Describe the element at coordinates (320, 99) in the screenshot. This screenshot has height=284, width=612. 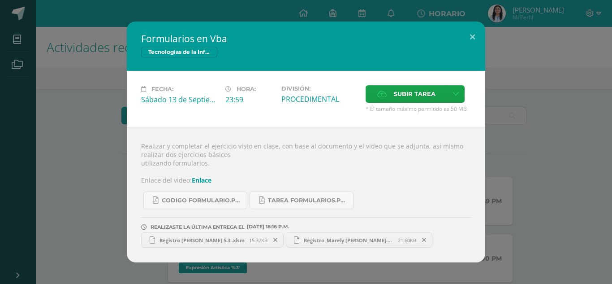
I see `div: PROCEDIMENTAL` at that location.